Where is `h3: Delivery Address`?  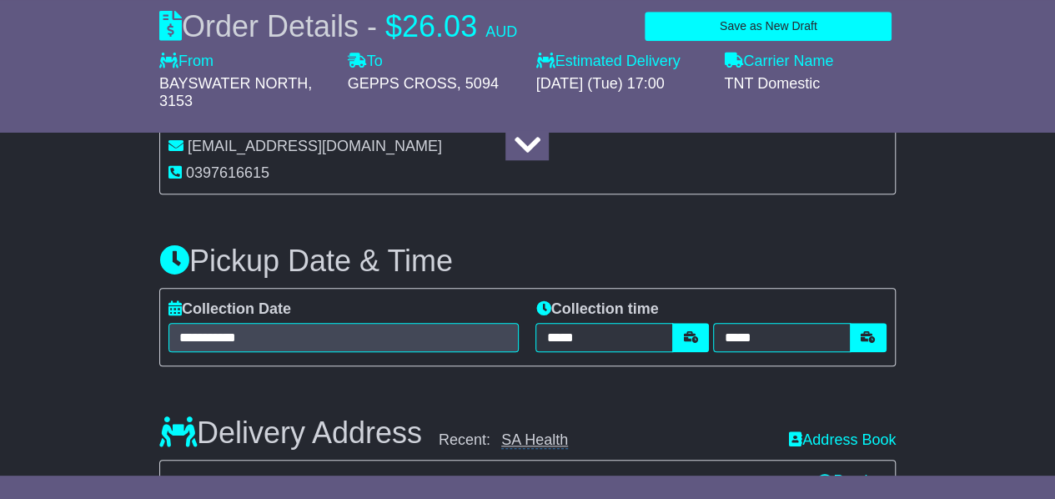 h3: Delivery Address is located at coordinates (290, 433).